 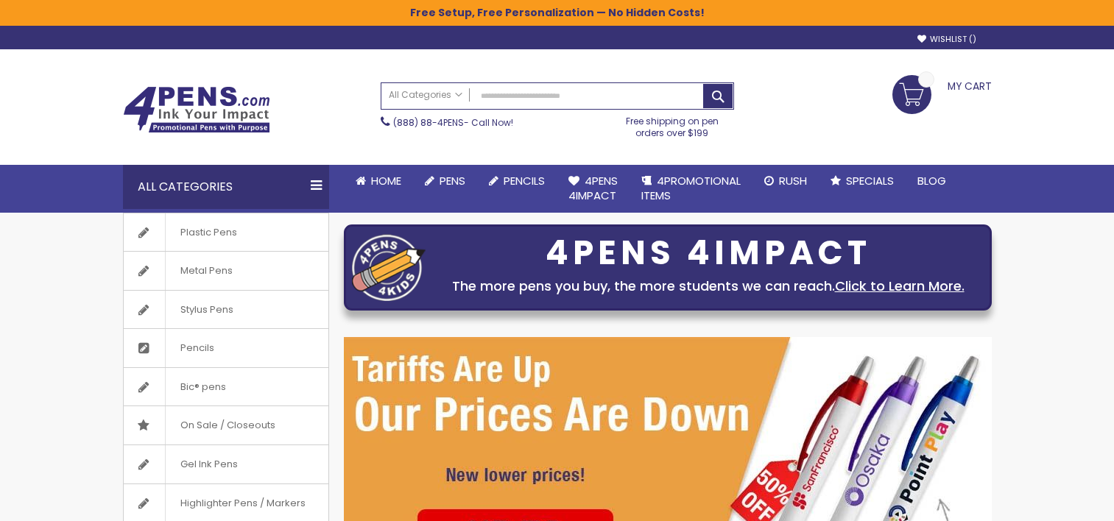 What do you see at coordinates (785, 181) in the screenshot?
I see `a: Rush` at bounding box center [785, 181].